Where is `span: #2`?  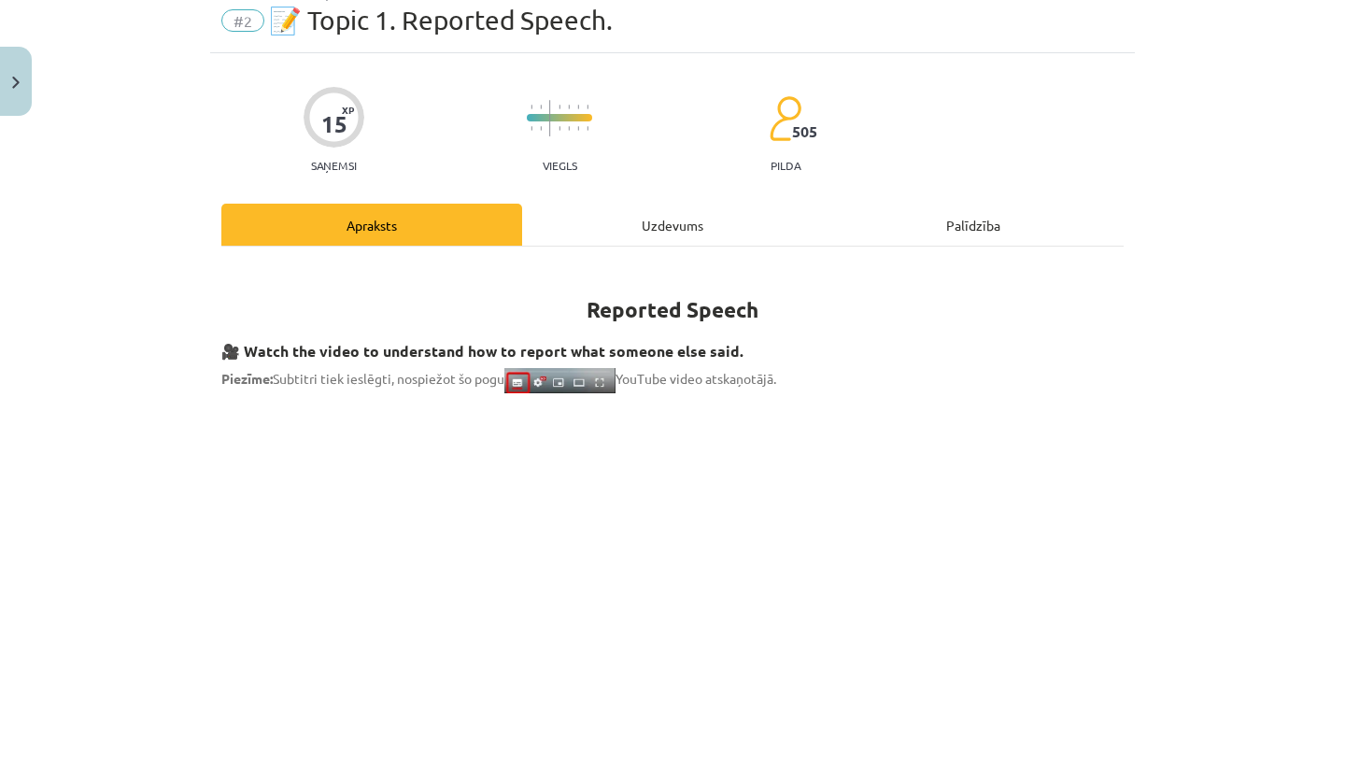 span: #2 is located at coordinates (243, 21).